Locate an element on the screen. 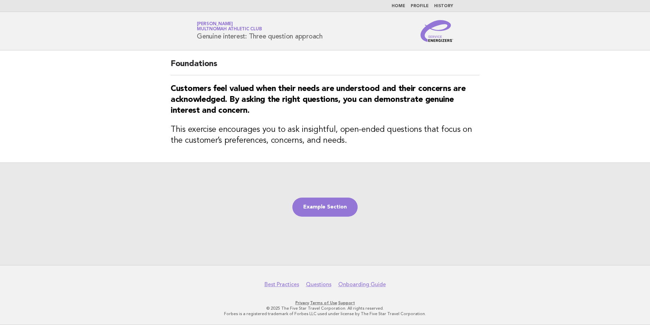 This screenshot has width=650, height=325. a: Home is located at coordinates (399, 6).